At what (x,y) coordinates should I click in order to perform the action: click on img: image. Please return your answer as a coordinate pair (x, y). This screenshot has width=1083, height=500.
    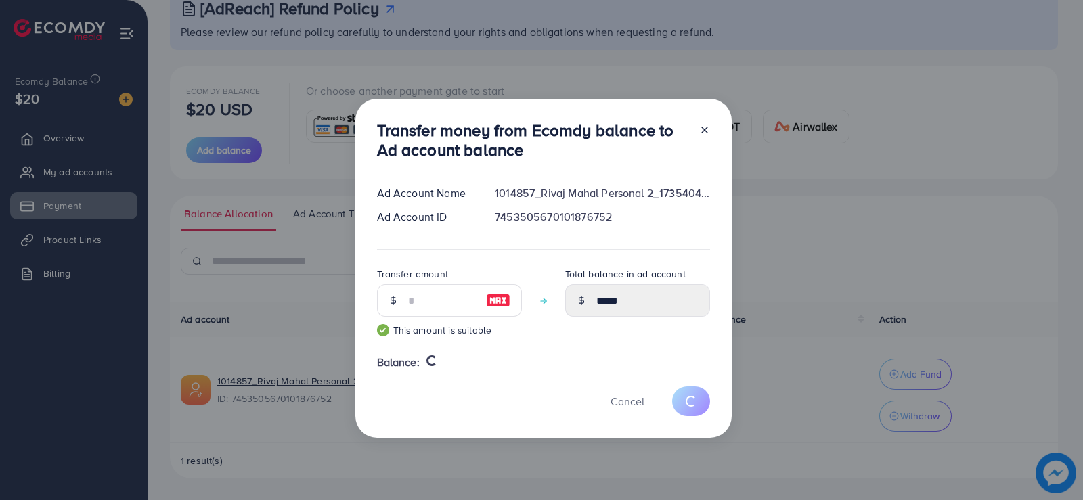
    Looking at the image, I should click on (498, 301).